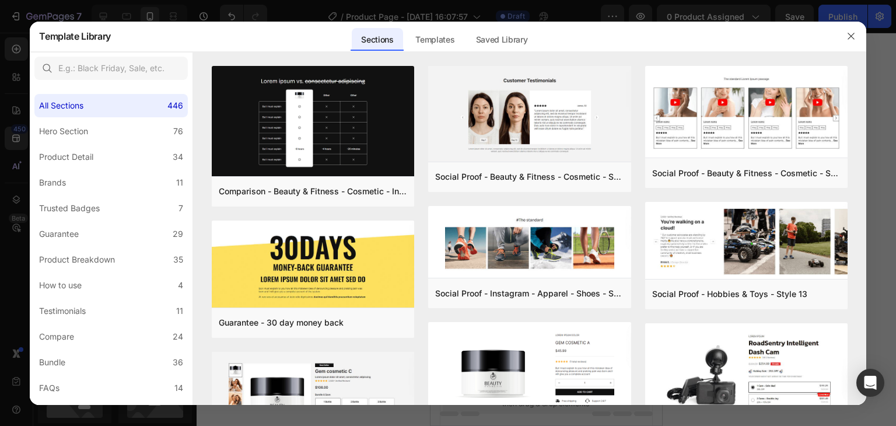 The image size is (896, 426). Describe the element at coordinates (69, 208) in the screenshot. I see `div: Trusted Badges` at that location.